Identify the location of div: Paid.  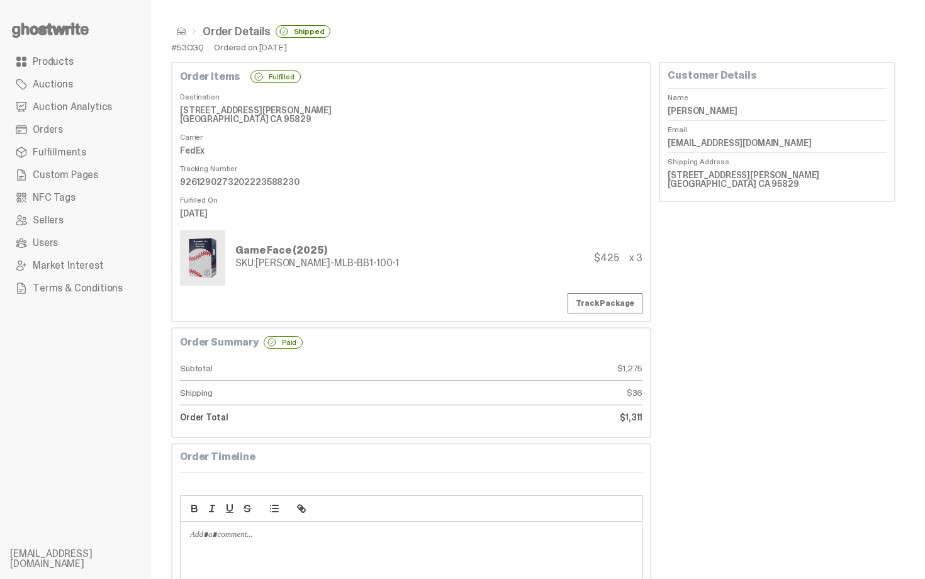
(283, 342).